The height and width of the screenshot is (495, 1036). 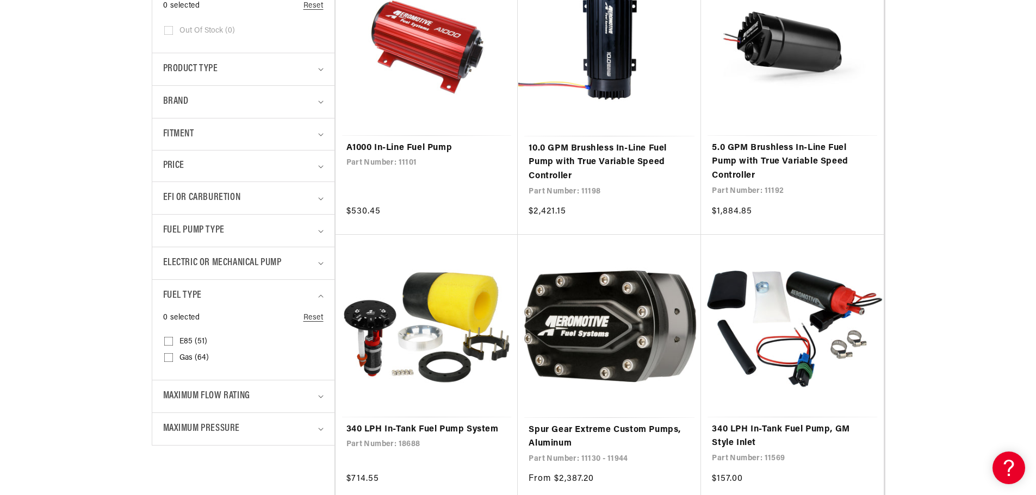 What do you see at coordinates (182, 296) in the screenshot?
I see `span: Fuel Type` at bounding box center [182, 296].